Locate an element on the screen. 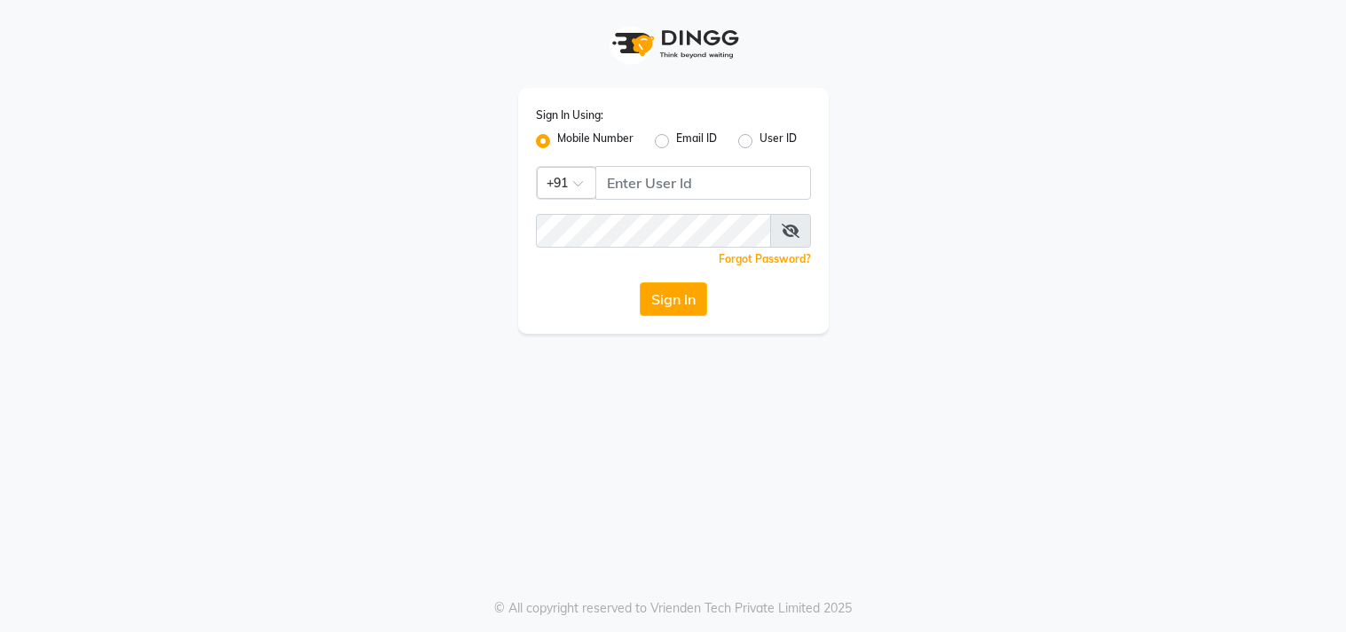  label: User ID is located at coordinates (778, 141).